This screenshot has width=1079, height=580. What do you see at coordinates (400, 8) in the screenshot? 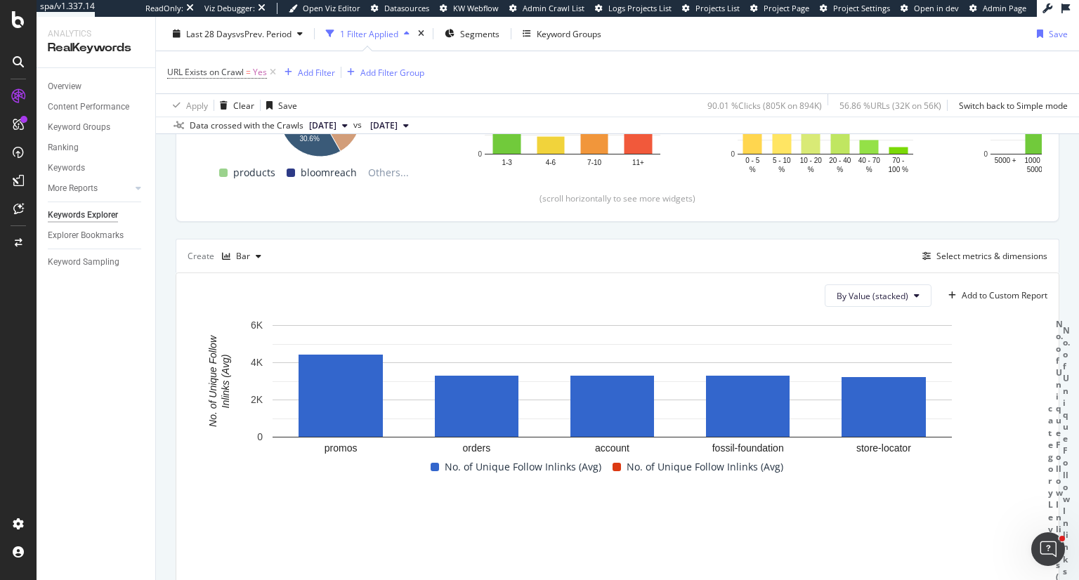
I see `a: Datasources` at bounding box center [400, 8].